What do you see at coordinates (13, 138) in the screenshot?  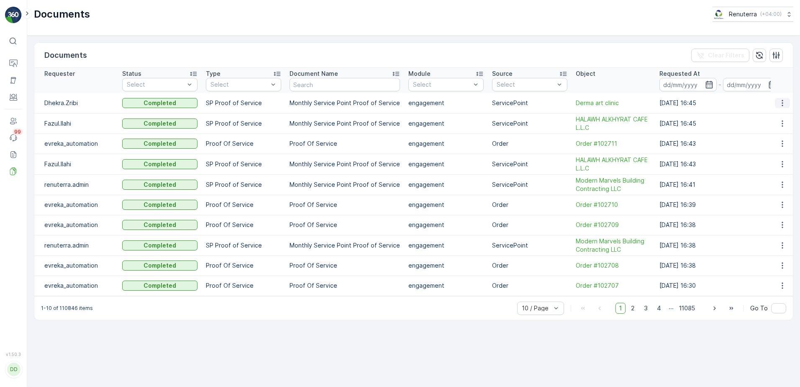 I see `a: 99` at bounding box center [13, 138].